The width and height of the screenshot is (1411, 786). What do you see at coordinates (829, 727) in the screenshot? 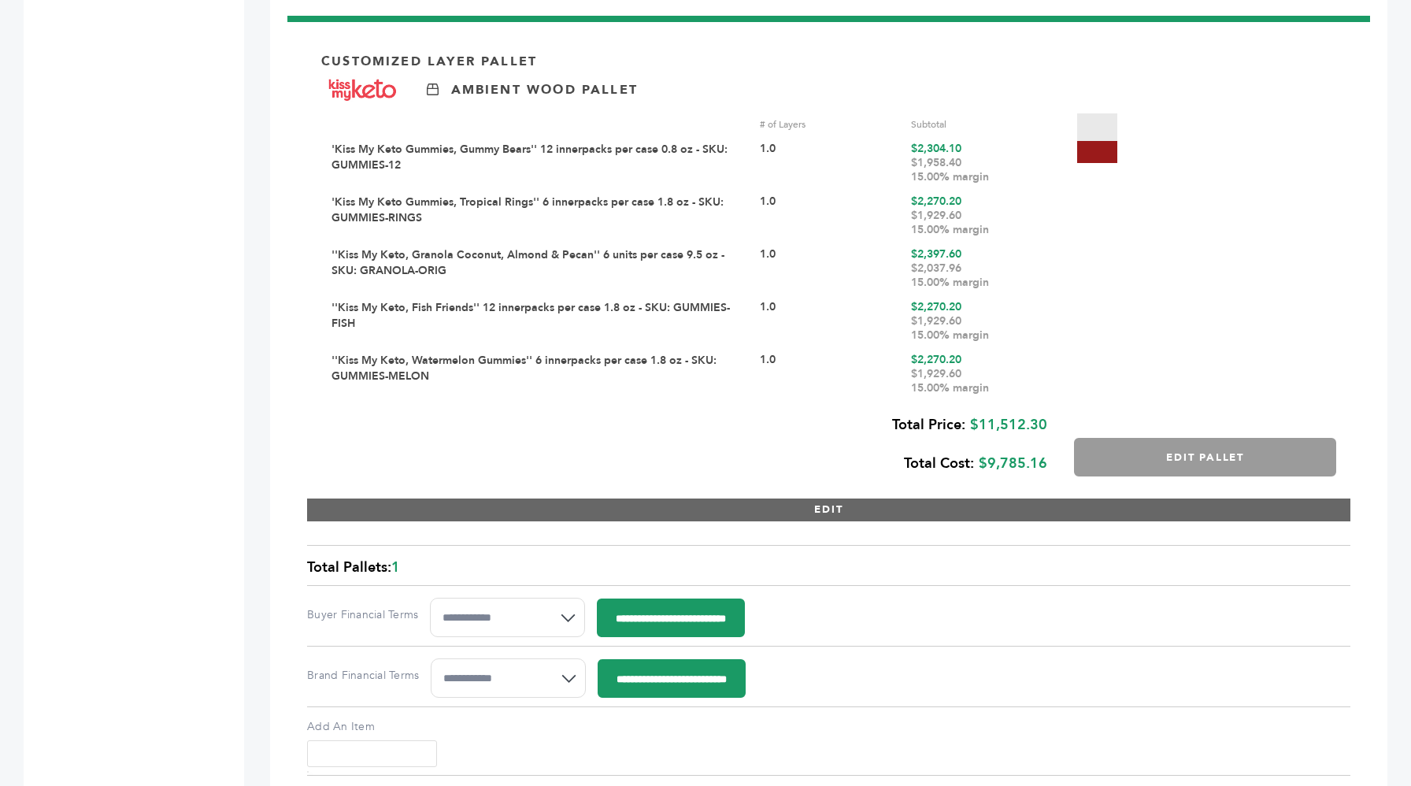
I see `label: Add An Item` at bounding box center [829, 727].